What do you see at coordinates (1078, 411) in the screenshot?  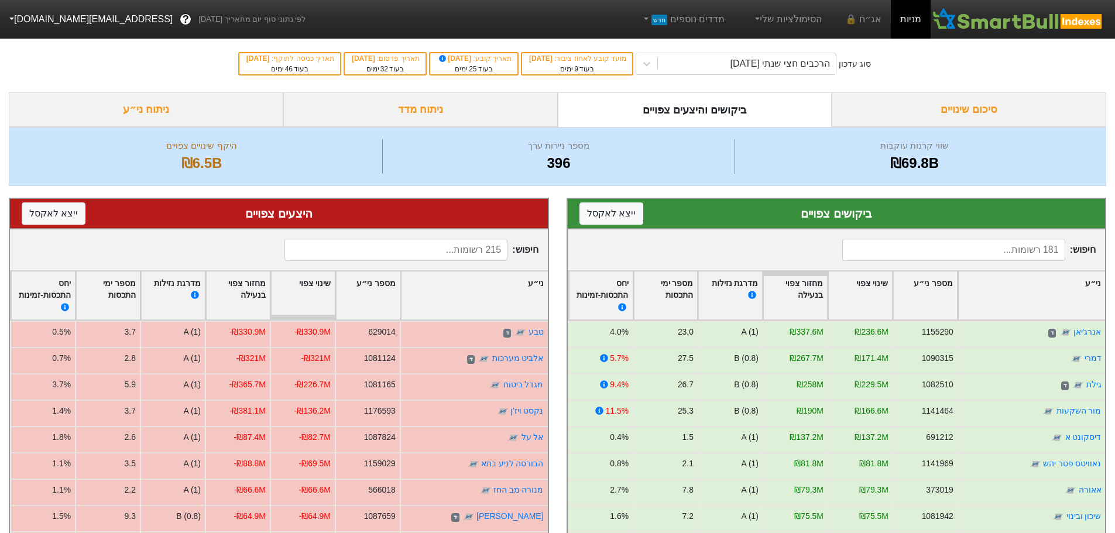 I see `a: מור השקעות` at bounding box center [1078, 411].